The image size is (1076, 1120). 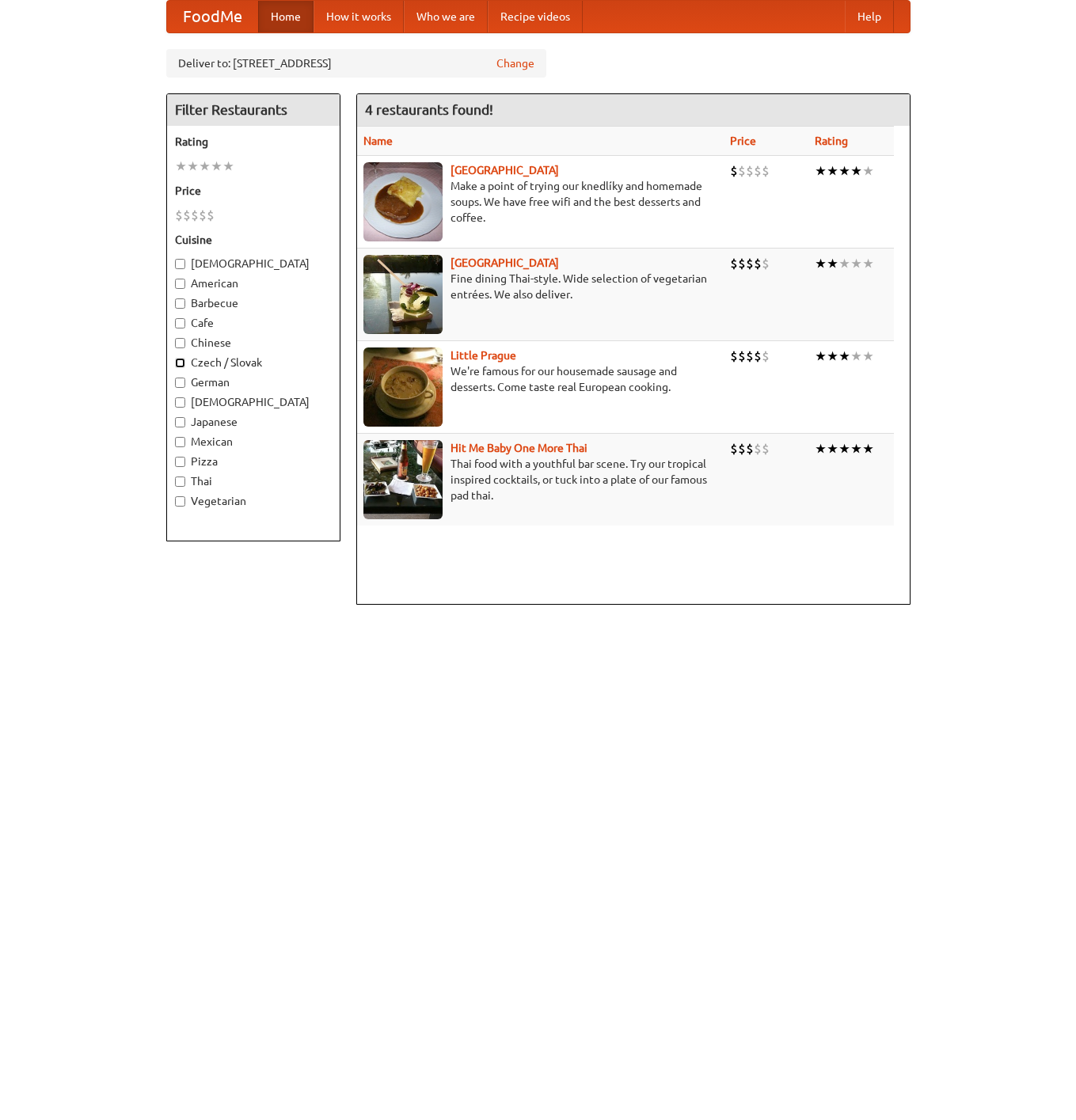 What do you see at coordinates (869, 17) in the screenshot?
I see `a: Help` at bounding box center [869, 17].